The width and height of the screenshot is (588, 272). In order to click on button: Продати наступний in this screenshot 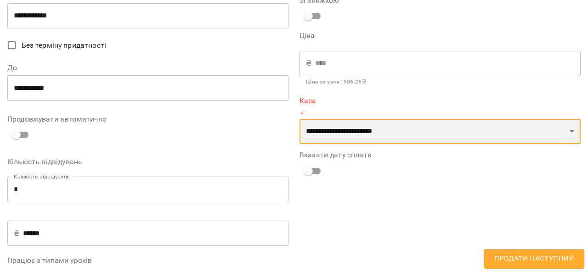, I will do `click(534, 259)`.